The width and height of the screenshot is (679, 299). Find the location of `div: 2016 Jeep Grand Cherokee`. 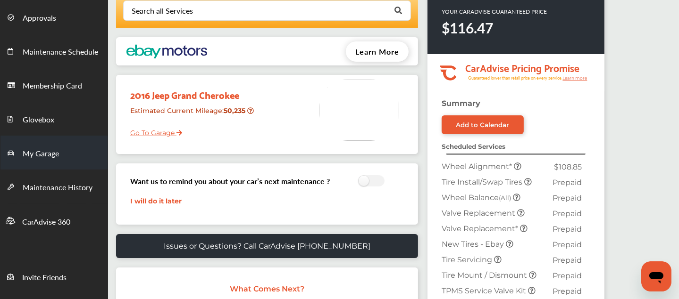

div: 2016 Jeep Grand Cherokee is located at coordinates (192, 91).